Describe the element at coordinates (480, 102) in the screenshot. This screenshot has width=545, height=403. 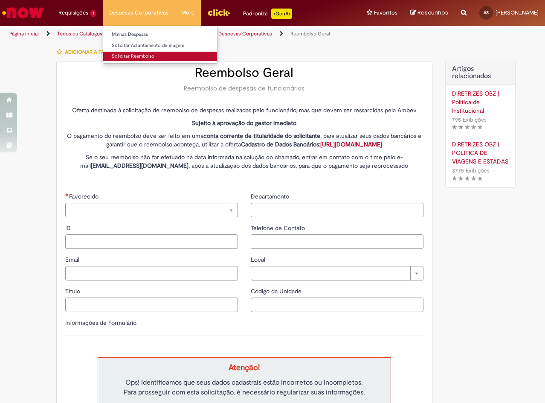
I see `div: DIRETRIZES OBZ | Política de Institucional` at that location.